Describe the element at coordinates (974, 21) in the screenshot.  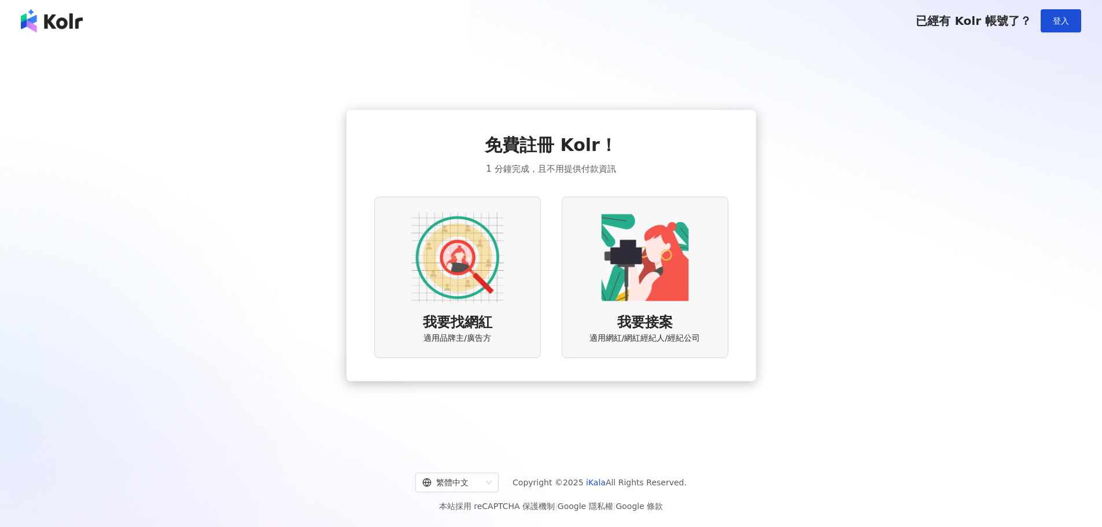
I see `span: 已經有 Kolr 帳號了？` at that location.